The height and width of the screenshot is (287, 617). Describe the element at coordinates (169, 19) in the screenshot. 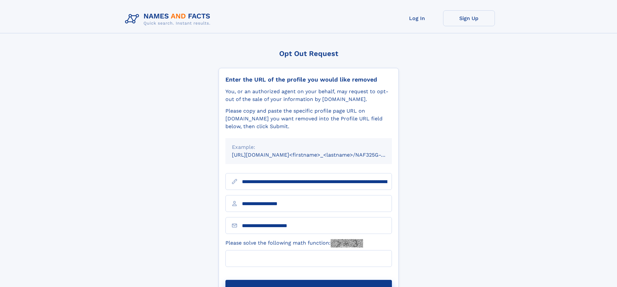

I see `img: Logo Names and Facts` at that location.